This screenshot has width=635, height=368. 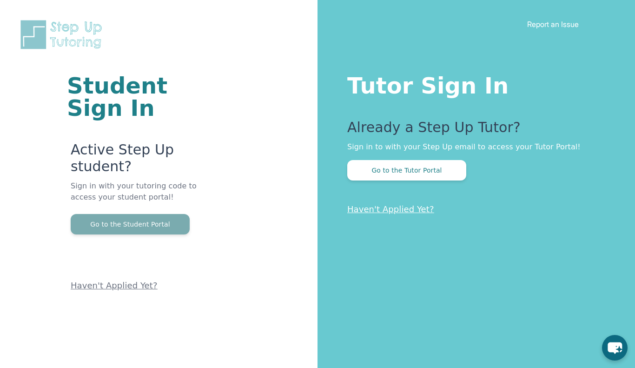 What do you see at coordinates (138, 161) in the screenshot?
I see `p: Active Step Up student?` at bounding box center [138, 161].